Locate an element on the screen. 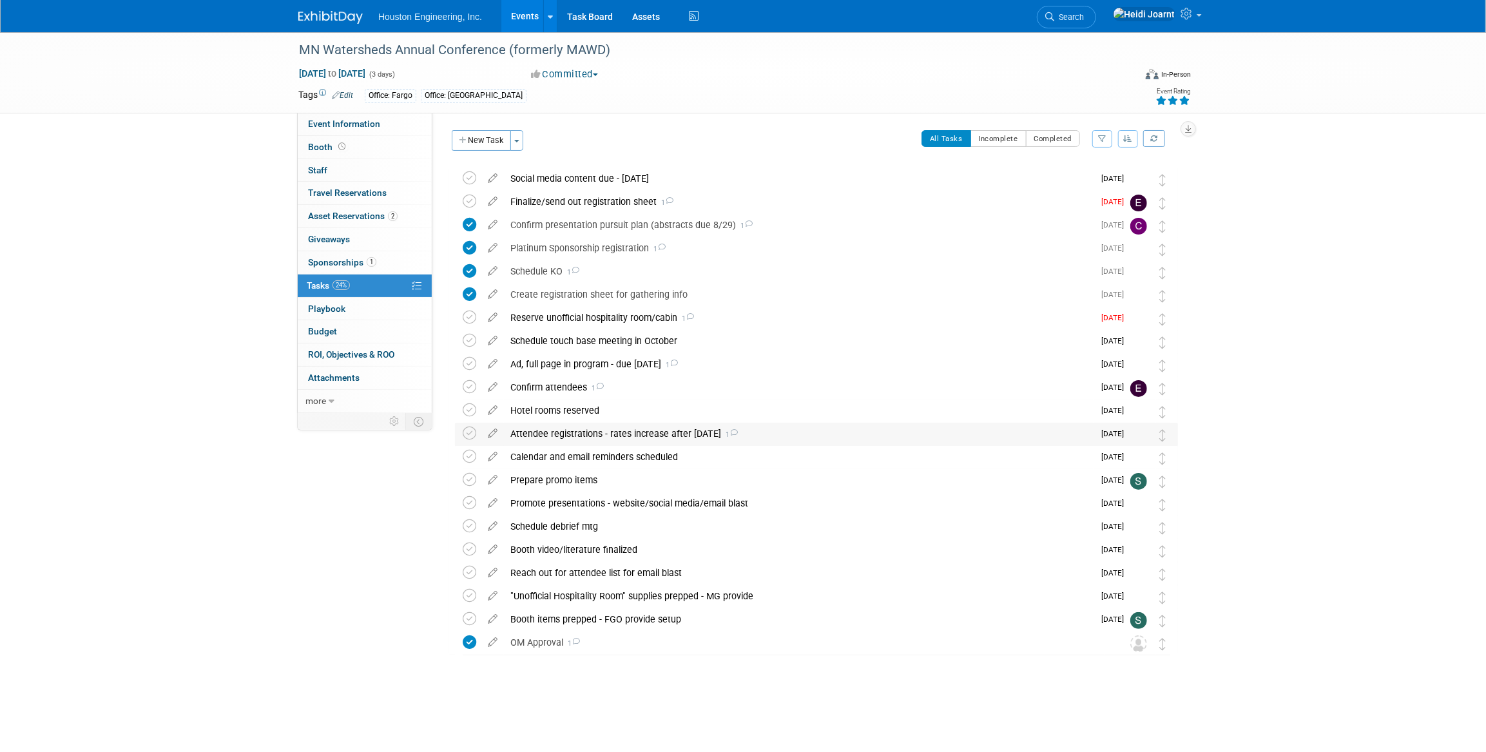 The width and height of the screenshot is (1486, 752). button: New Task is located at coordinates (481, 141).